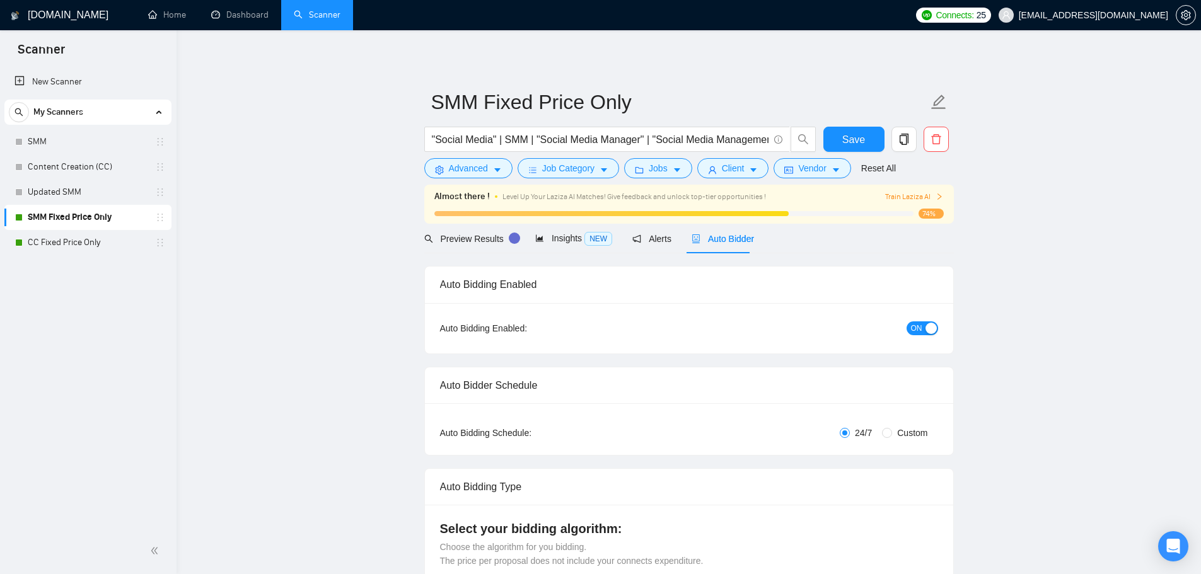 The image size is (1201, 574). Describe the element at coordinates (574, 238) in the screenshot. I see `span: Insights` at that location.